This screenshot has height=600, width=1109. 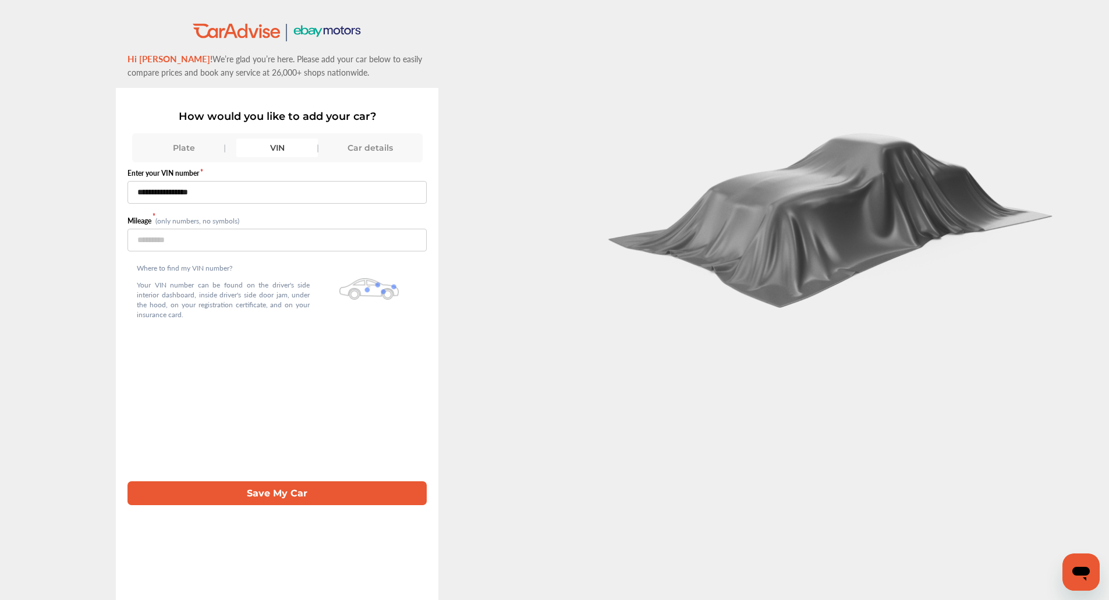 I want to click on div: VIN, so click(x=277, y=148).